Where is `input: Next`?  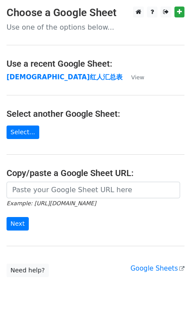
input: Next is located at coordinates (17, 224).